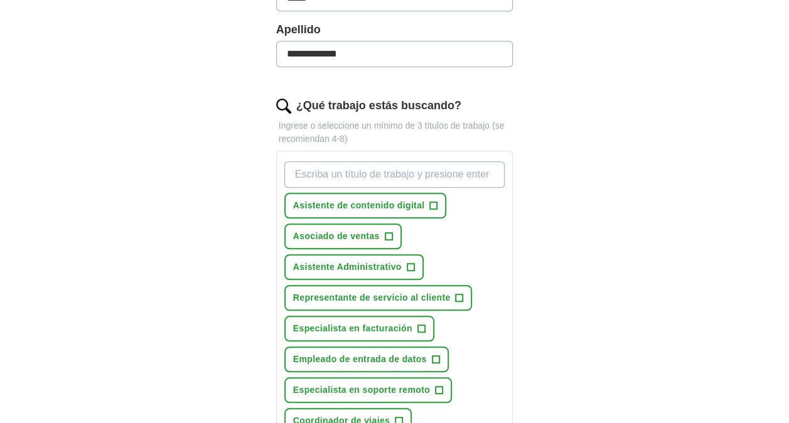  What do you see at coordinates (365, 205) in the screenshot?
I see `button: Asistente de contenido digital` at bounding box center [365, 205].